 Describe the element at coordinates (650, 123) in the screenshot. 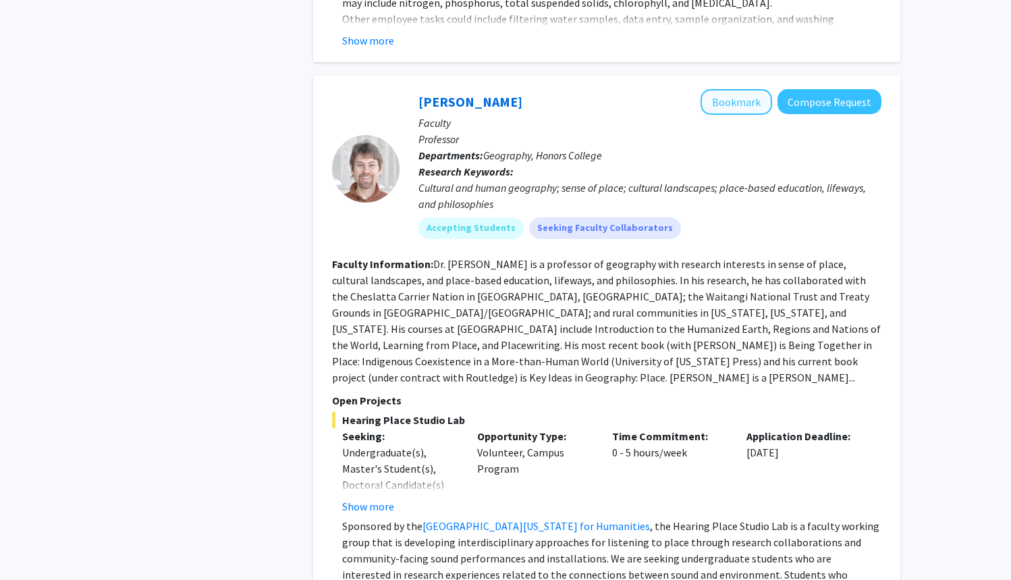

I see `p: Faculty` at that location.